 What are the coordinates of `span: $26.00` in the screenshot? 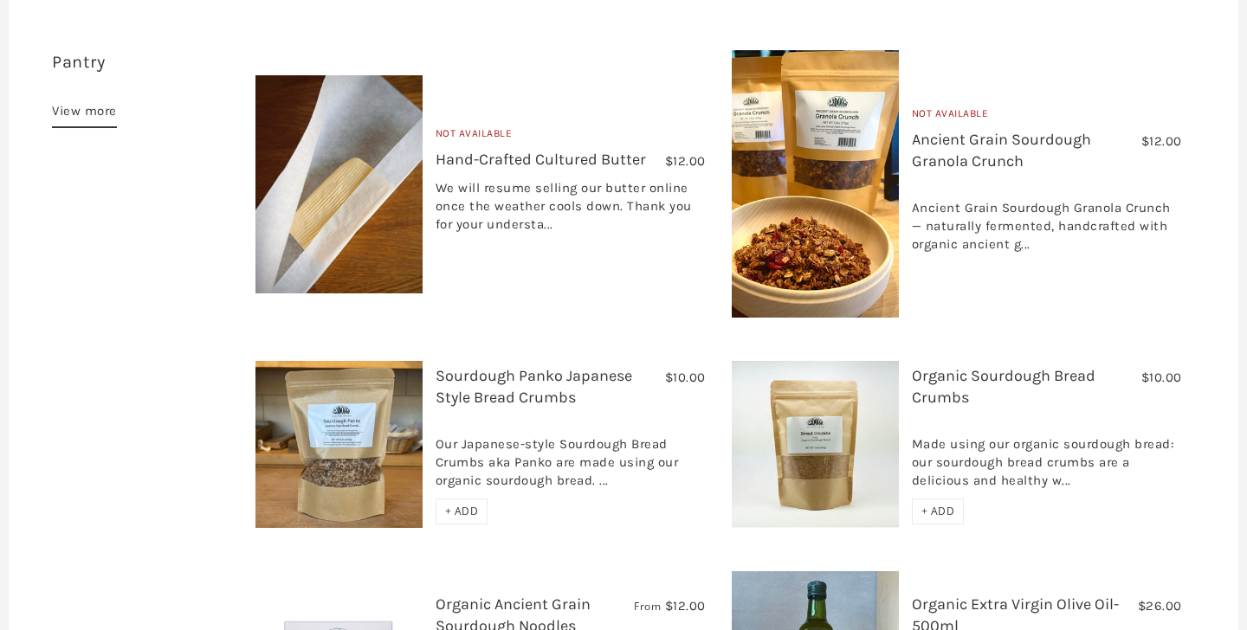 It's located at (1160, 606).